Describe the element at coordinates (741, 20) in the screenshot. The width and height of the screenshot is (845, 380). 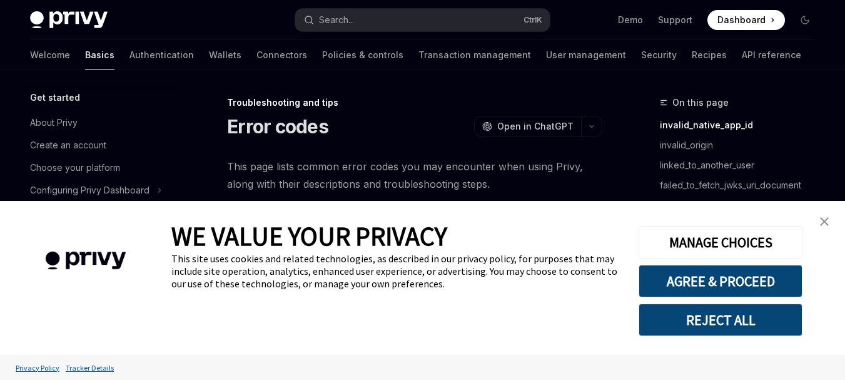
I see `span: Dashboard` at that location.